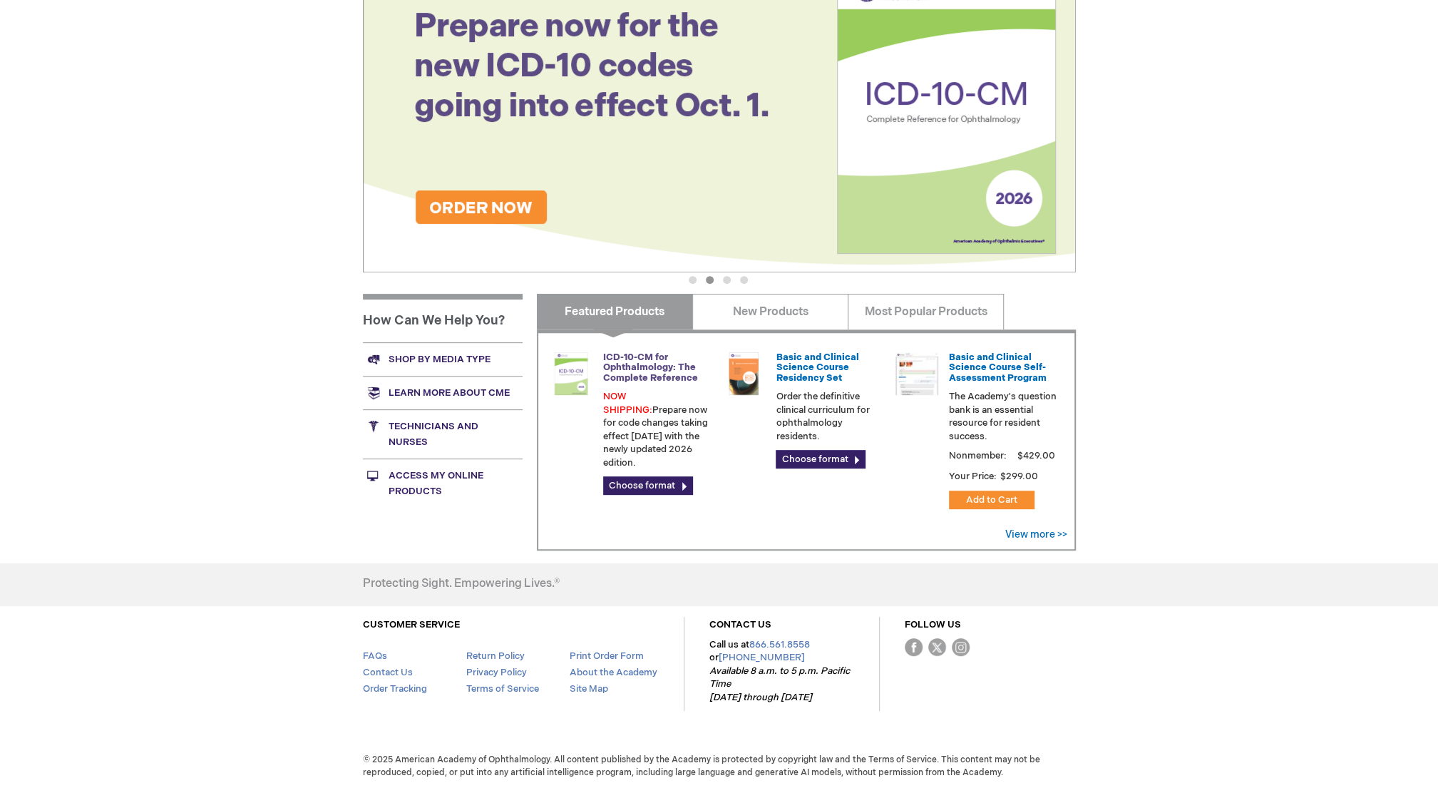 The image size is (1438, 788). Describe the element at coordinates (395, 689) in the screenshot. I see `a: Order Tracking` at that location.